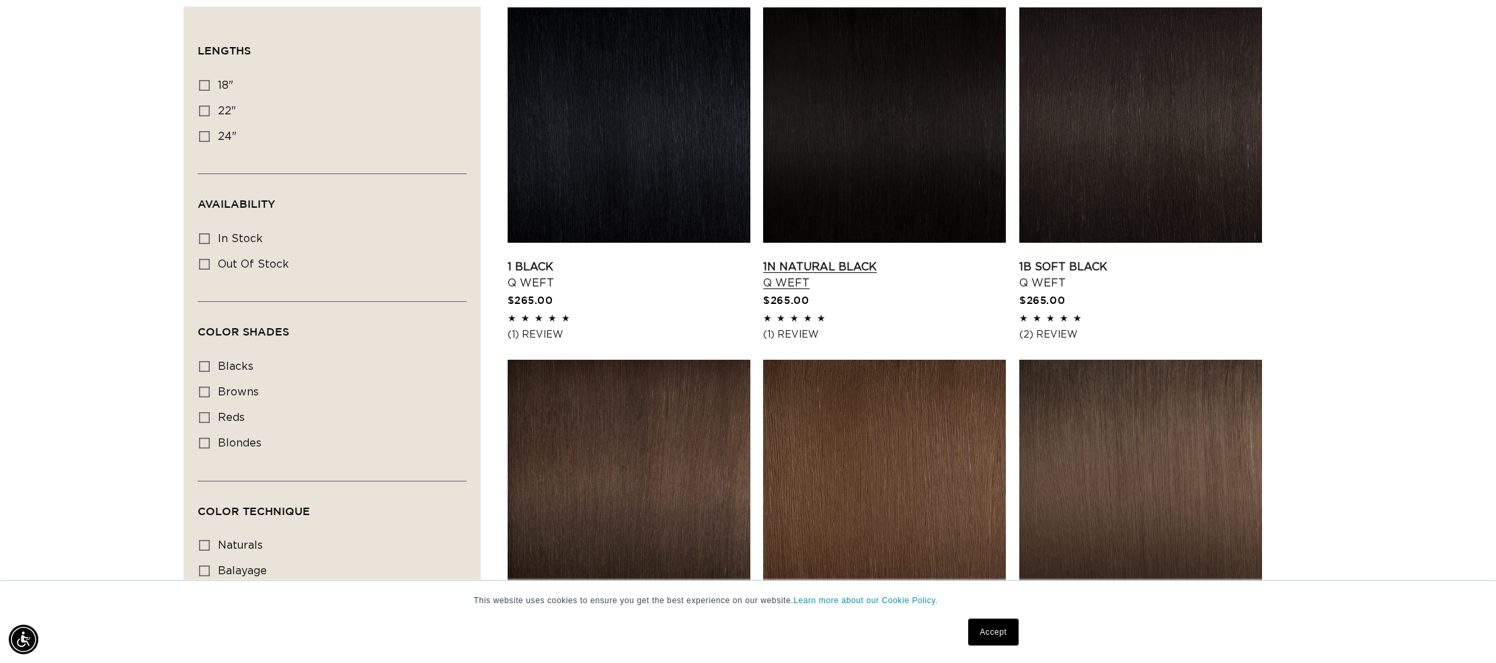 This screenshot has height=663, width=1496. Describe the element at coordinates (224, 50) in the screenshot. I see `span: Lengths` at that location.